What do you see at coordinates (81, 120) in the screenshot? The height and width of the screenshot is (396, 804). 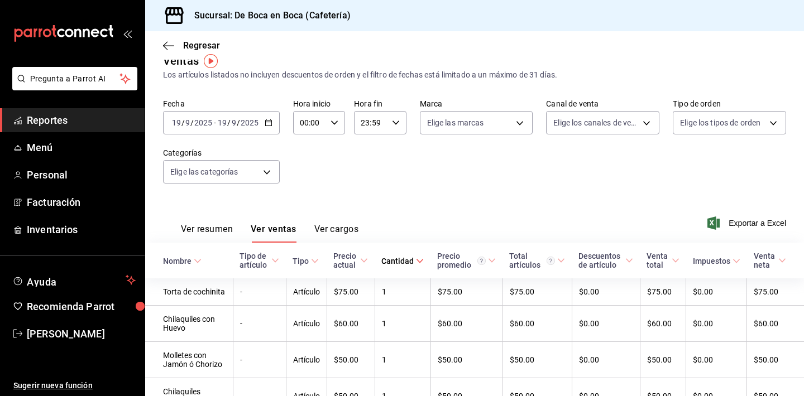 I see `span: Reportes` at bounding box center [81, 120].